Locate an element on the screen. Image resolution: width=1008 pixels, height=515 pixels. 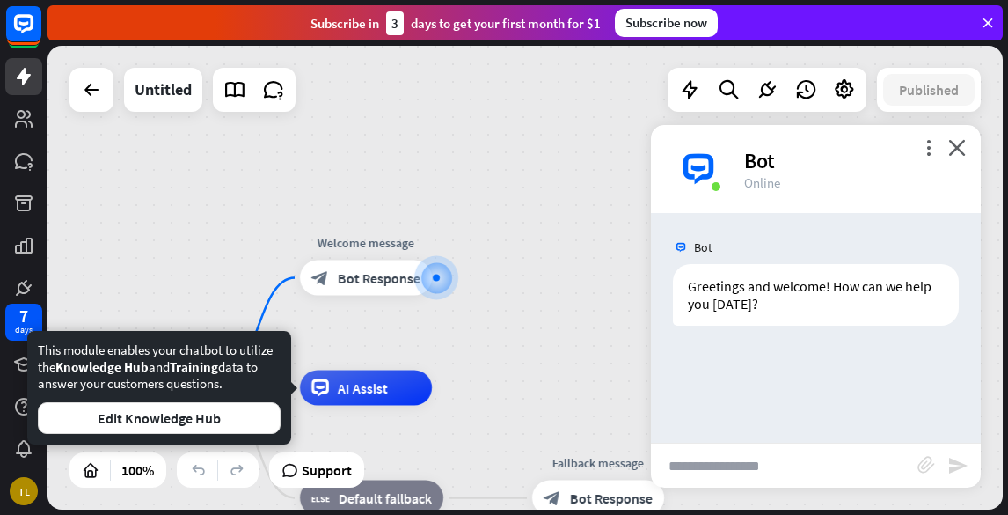
div: days is located at coordinates (24, 330).